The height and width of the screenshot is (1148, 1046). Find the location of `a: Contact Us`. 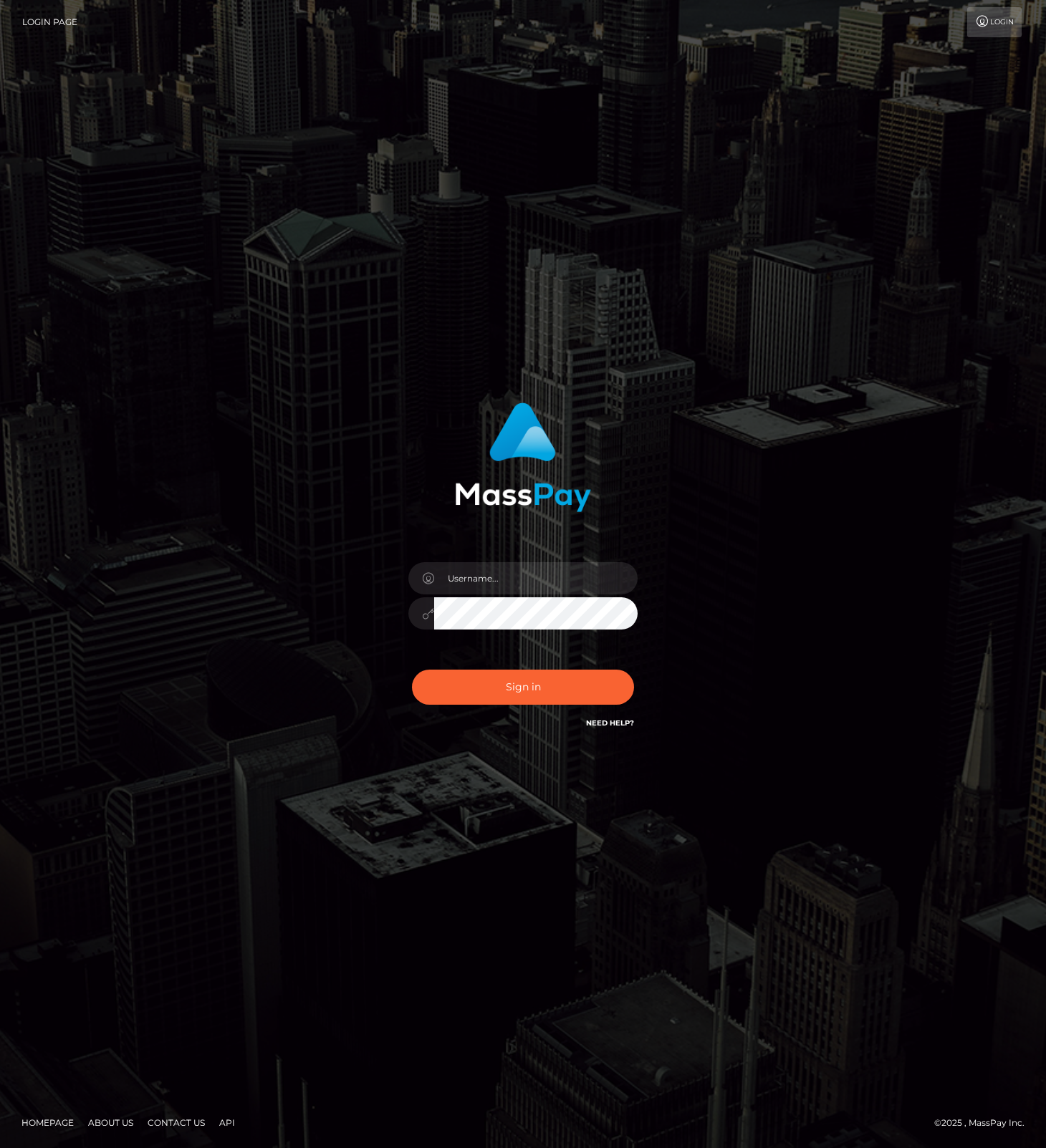

a: Contact Us is located at coordinates (176, 1123).